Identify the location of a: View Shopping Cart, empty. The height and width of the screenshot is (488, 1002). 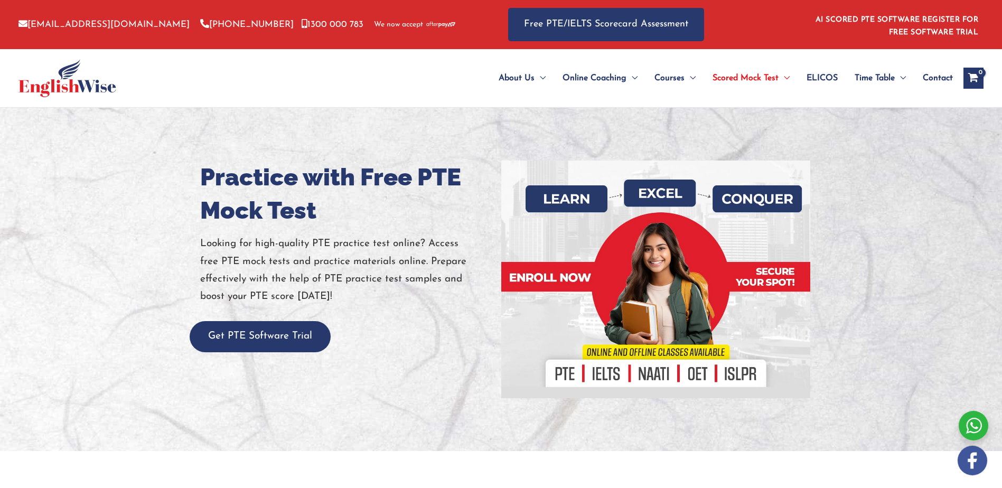
(973, 78).